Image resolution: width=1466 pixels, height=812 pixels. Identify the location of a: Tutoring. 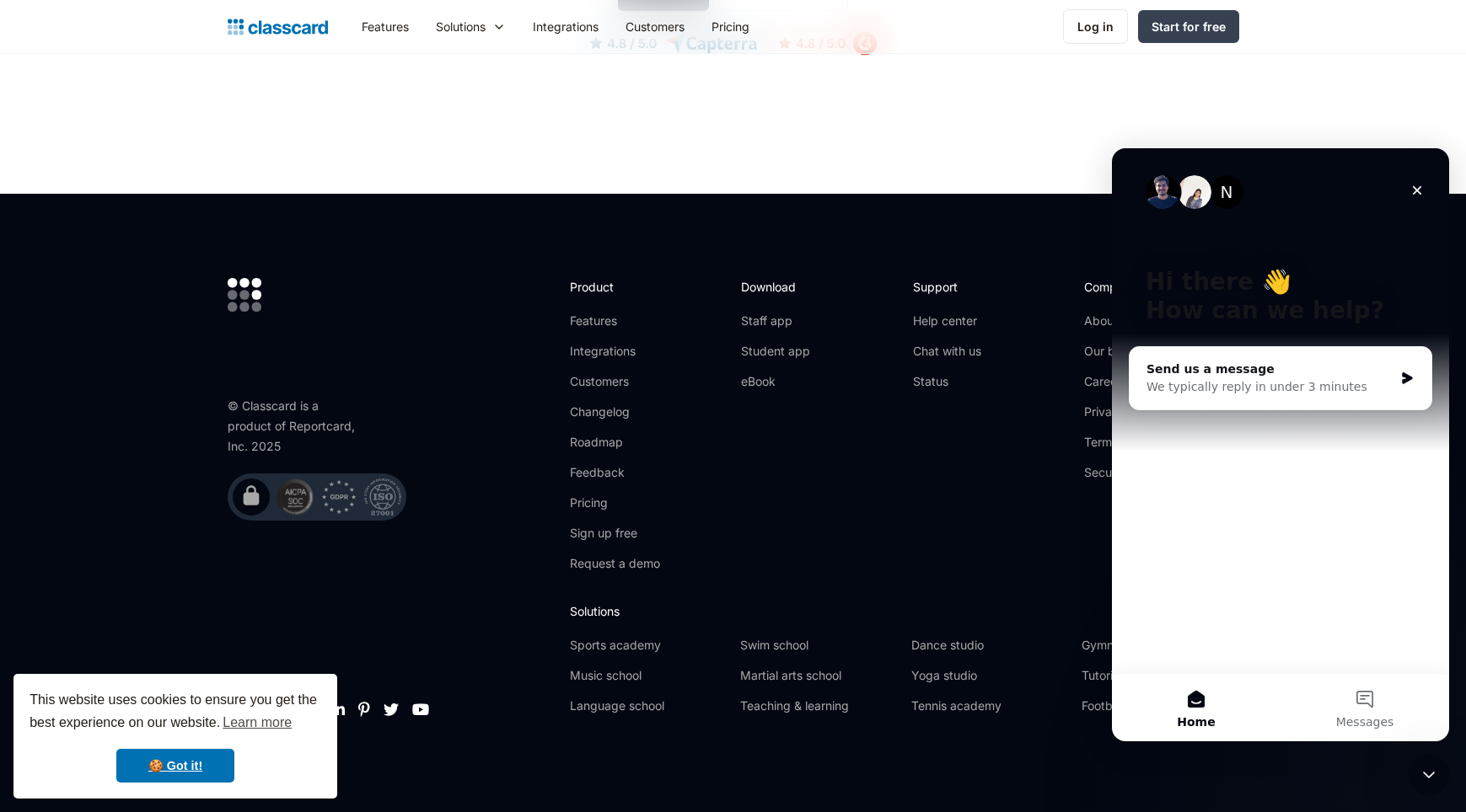
(1160, 676).